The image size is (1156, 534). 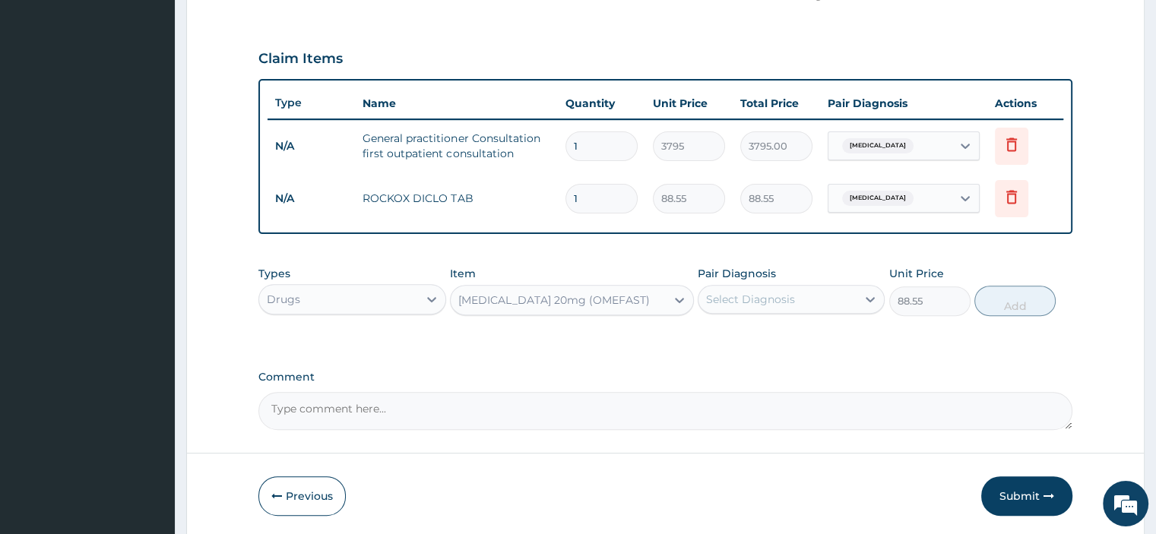 I want to click on h3: Claim Items, so click(x=300, y=59).